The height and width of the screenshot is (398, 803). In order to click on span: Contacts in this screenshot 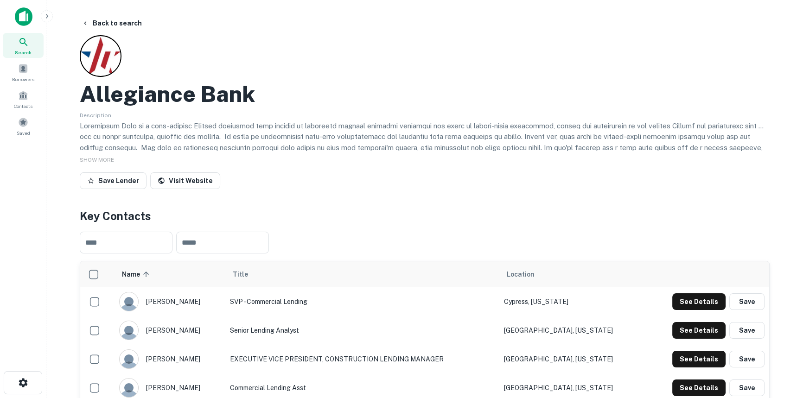, I will do `click(23, 106)`.